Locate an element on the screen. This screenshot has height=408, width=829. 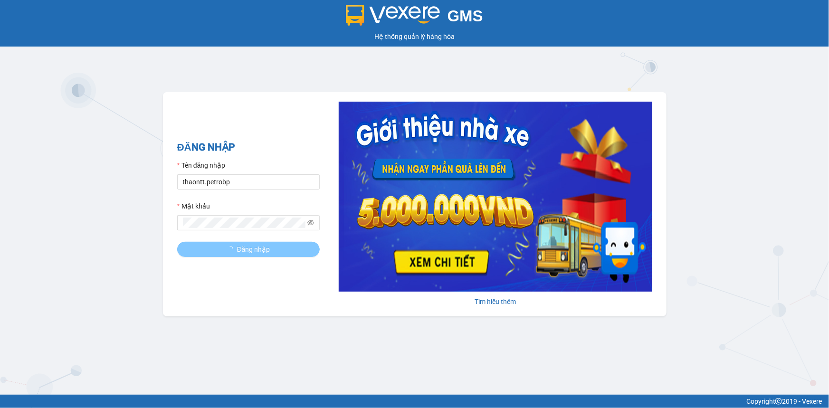
label: Mật khẩu is located at coordinates (193, 206).